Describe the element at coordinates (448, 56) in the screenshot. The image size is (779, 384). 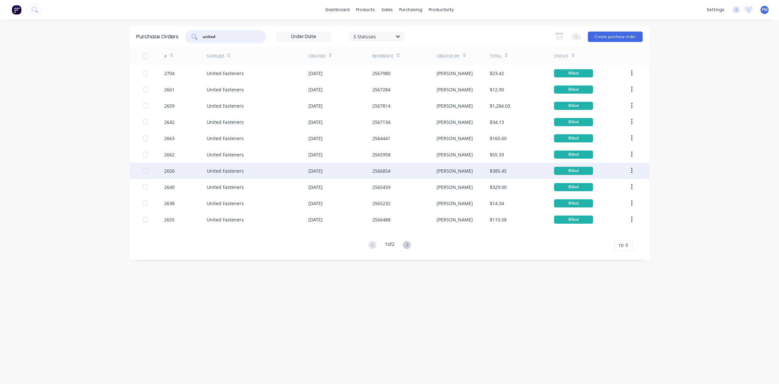
I see `div: Created By` at that location.